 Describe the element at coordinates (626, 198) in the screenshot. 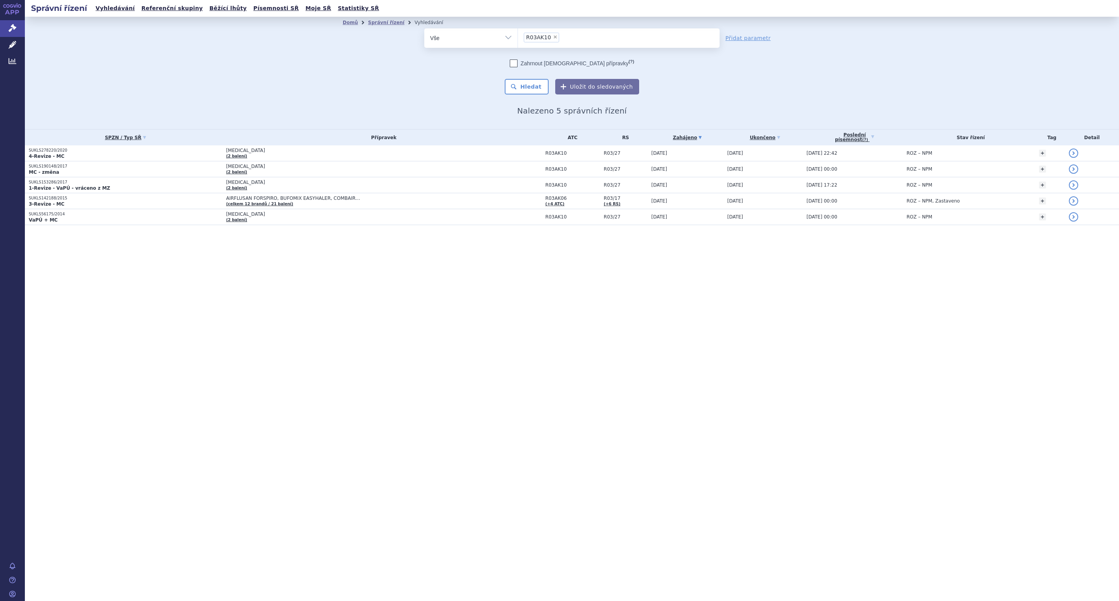

I see `span: R03/17` at that location.